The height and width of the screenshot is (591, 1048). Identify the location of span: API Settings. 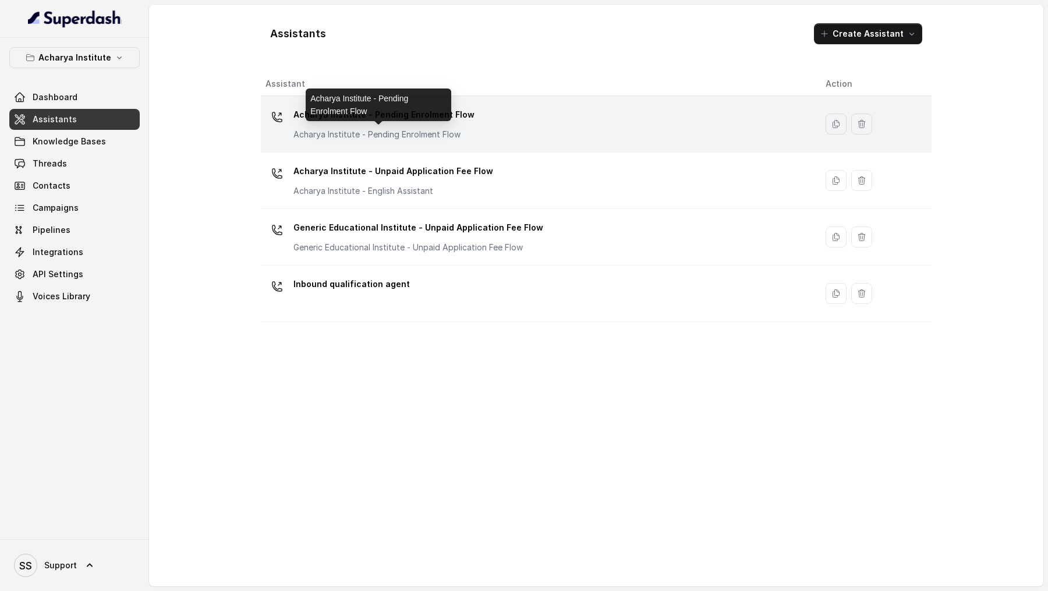
(58, 274).